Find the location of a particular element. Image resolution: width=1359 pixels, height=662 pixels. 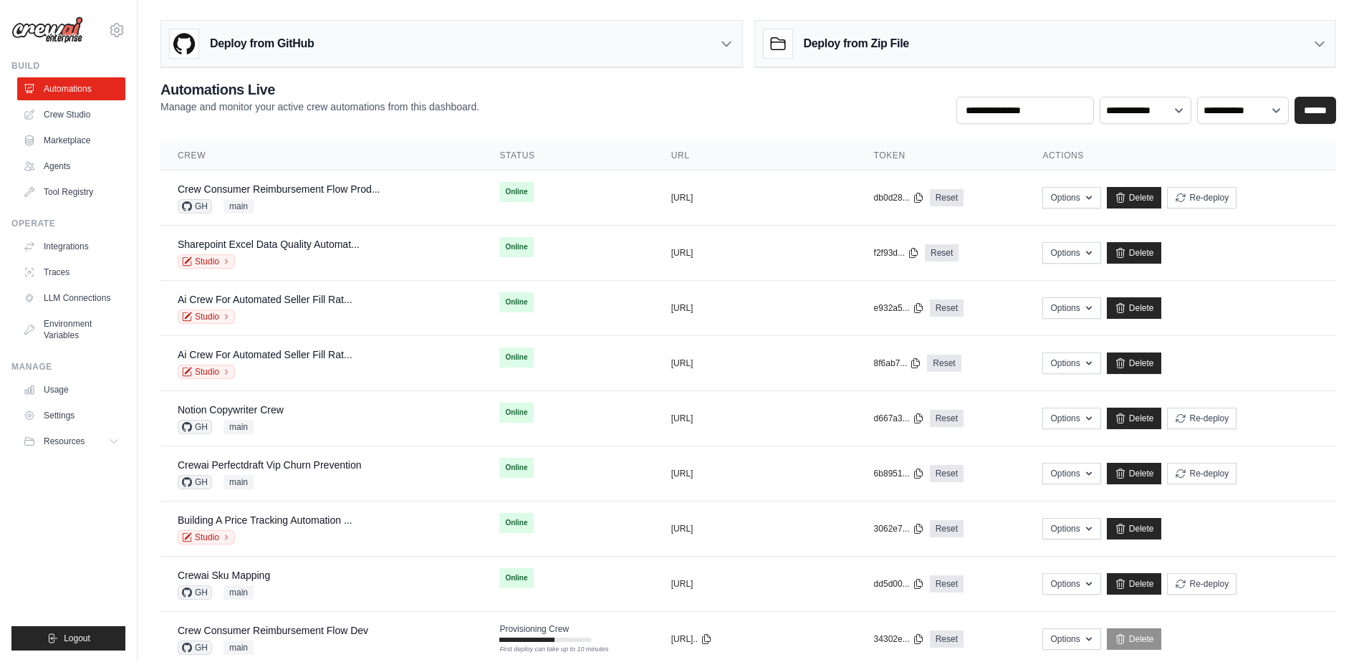

th: Status is located at coordinates (567, 155).